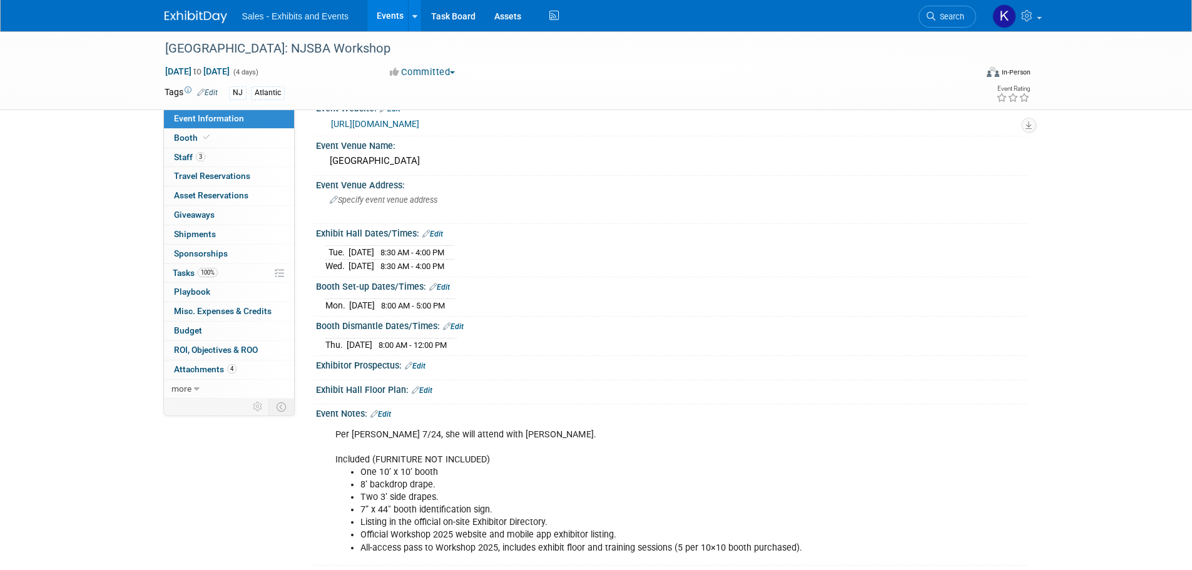 This screenshot has width=1192, height=570. What do you see at coordinates (413, 305) in the screenshot?
I see `span: 8:00 AM - 5:00 PM` at bounding box center [413, 305].